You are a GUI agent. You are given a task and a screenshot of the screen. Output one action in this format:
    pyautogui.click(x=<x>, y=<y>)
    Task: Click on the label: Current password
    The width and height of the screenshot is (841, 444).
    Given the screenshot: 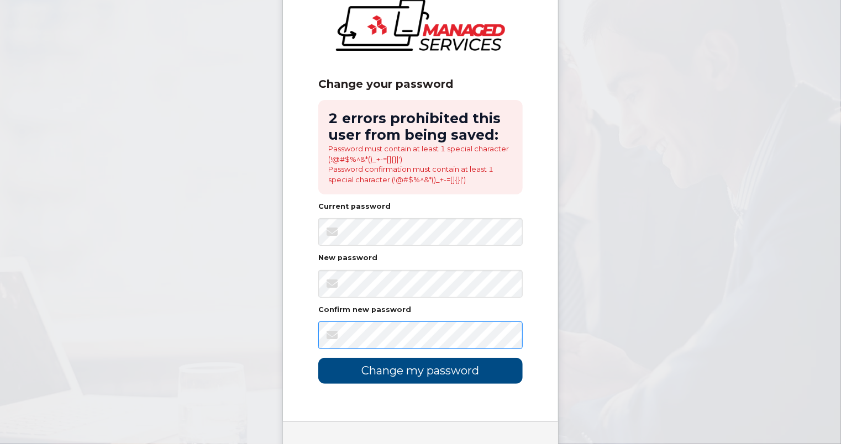 What is the action you would take?
    pyautogui.click(x=354, y=207)
    